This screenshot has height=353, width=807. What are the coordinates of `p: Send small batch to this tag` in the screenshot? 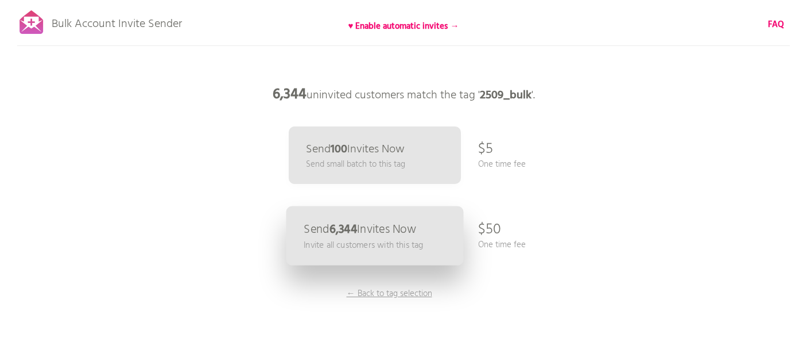 It's located at (355, 164).